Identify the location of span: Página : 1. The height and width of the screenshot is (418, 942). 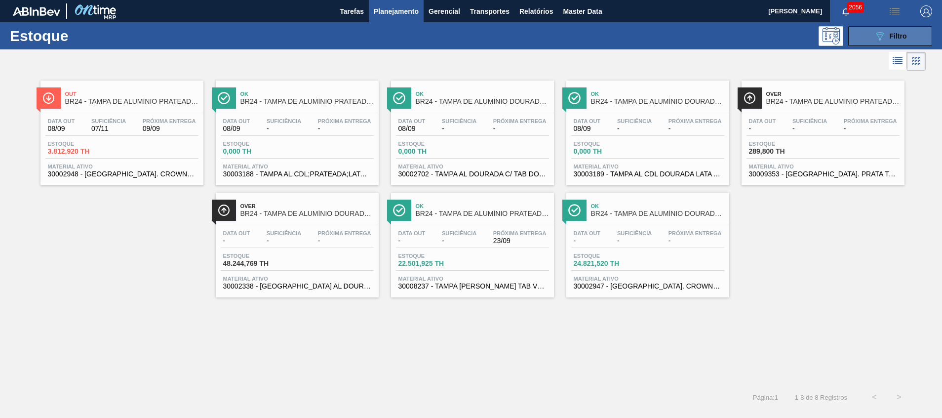
(766, 397).